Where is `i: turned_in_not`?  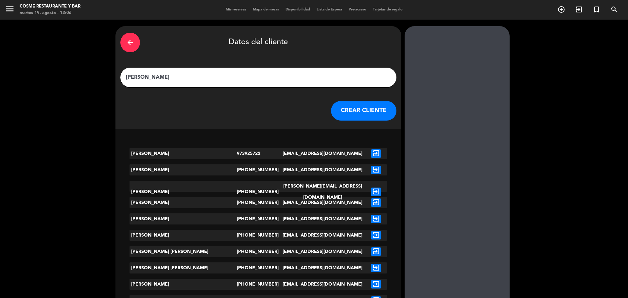 i: turned_in_not is located at coordinates (596, 9).